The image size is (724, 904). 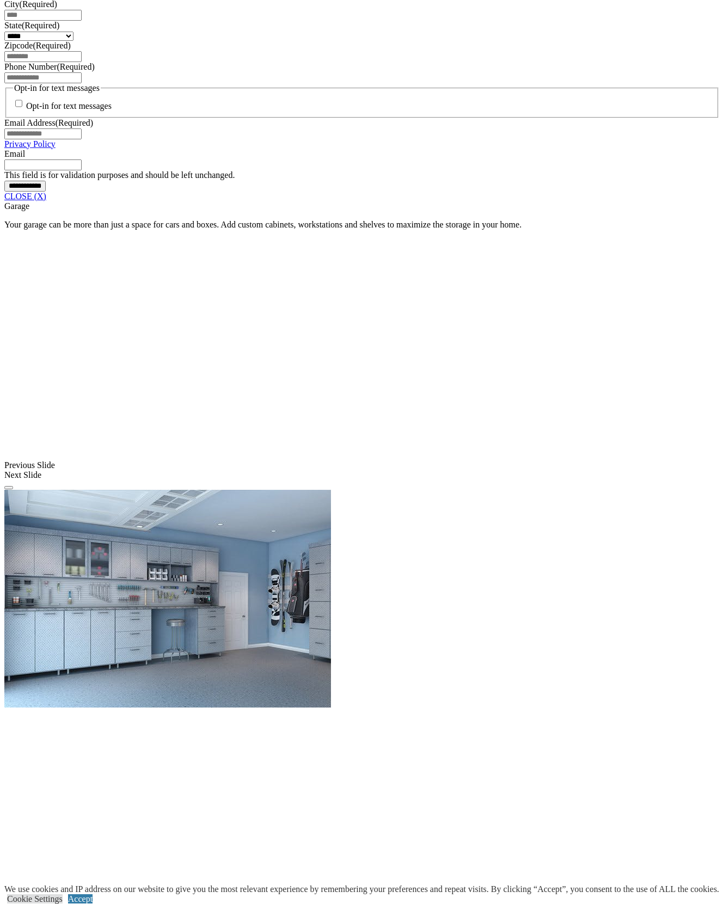 I want to click on a: Privacy Policy, so click(x=30, y=144).